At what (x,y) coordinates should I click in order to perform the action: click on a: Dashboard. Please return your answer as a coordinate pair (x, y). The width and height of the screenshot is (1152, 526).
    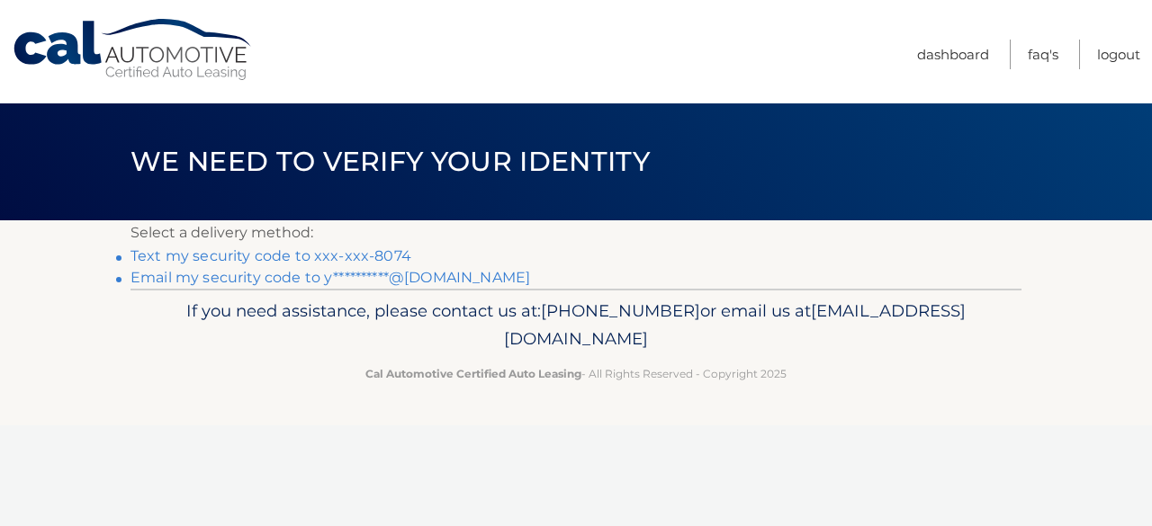
    Looking at the image, I should click on (953, 54).